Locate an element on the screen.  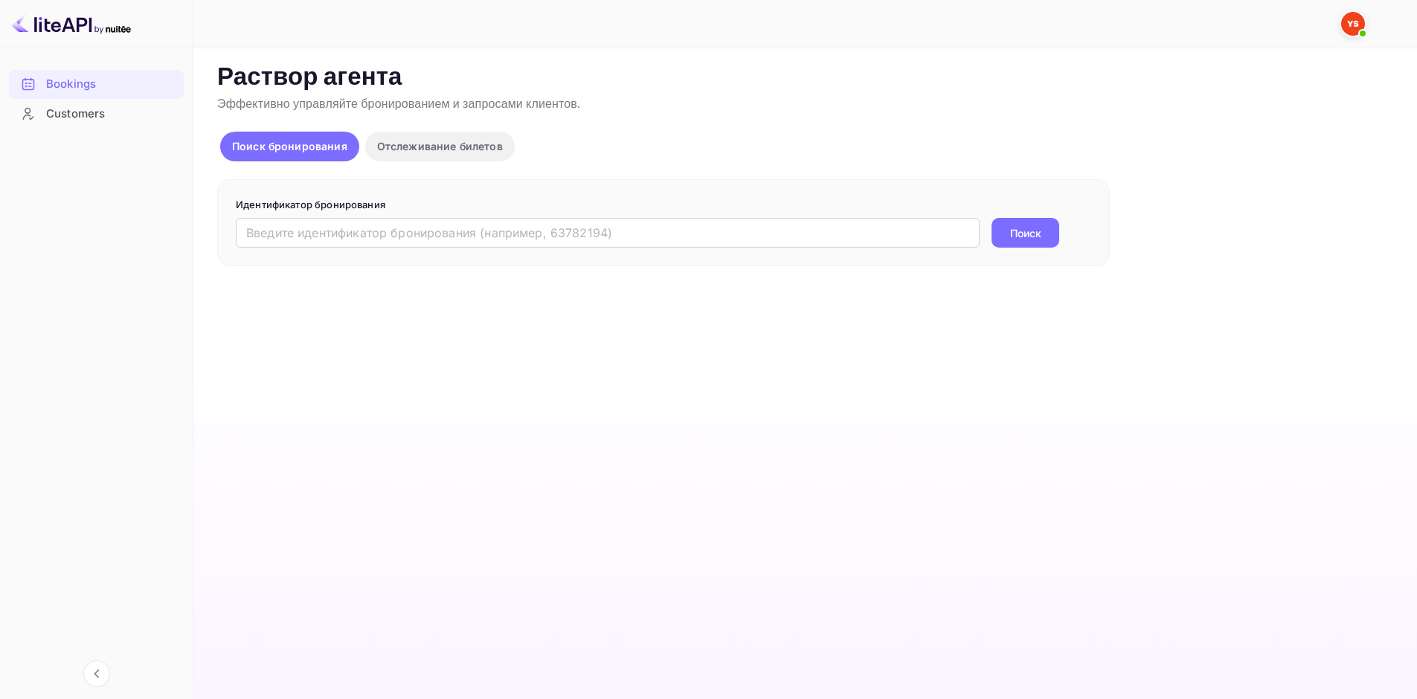
ya-tr-span: Отслеживание билетов is located at coordinates (440, 146).